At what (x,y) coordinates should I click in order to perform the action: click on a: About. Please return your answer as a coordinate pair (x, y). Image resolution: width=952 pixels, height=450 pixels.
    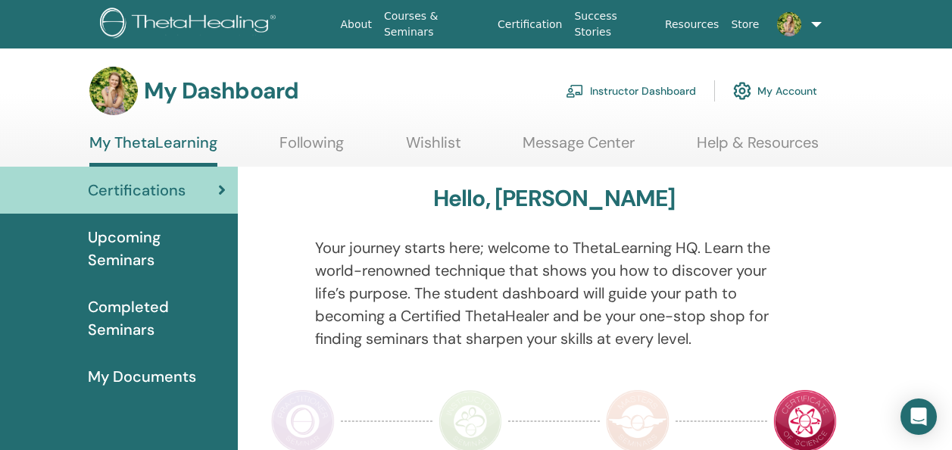
    Looking at the image, I should click on (355, 24).